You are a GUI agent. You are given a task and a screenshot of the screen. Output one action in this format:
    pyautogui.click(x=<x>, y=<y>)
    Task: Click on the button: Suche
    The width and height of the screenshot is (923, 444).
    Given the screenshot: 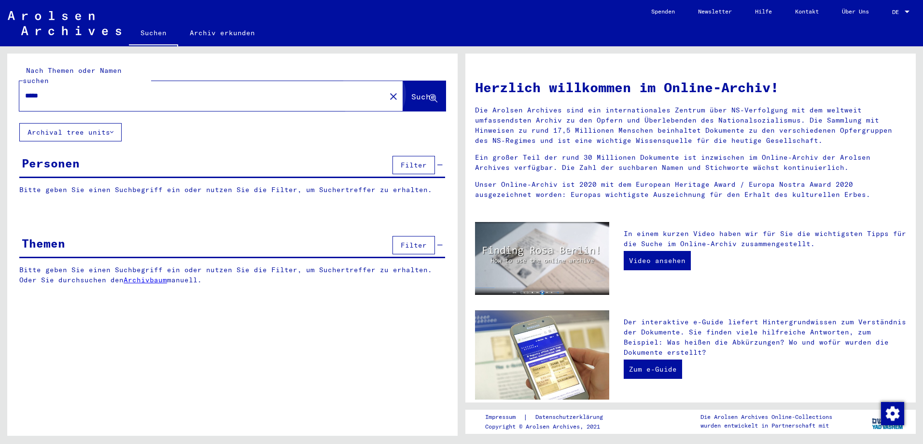 What is the action you would take?
    pyautogui.click(x=424, y=96)
    